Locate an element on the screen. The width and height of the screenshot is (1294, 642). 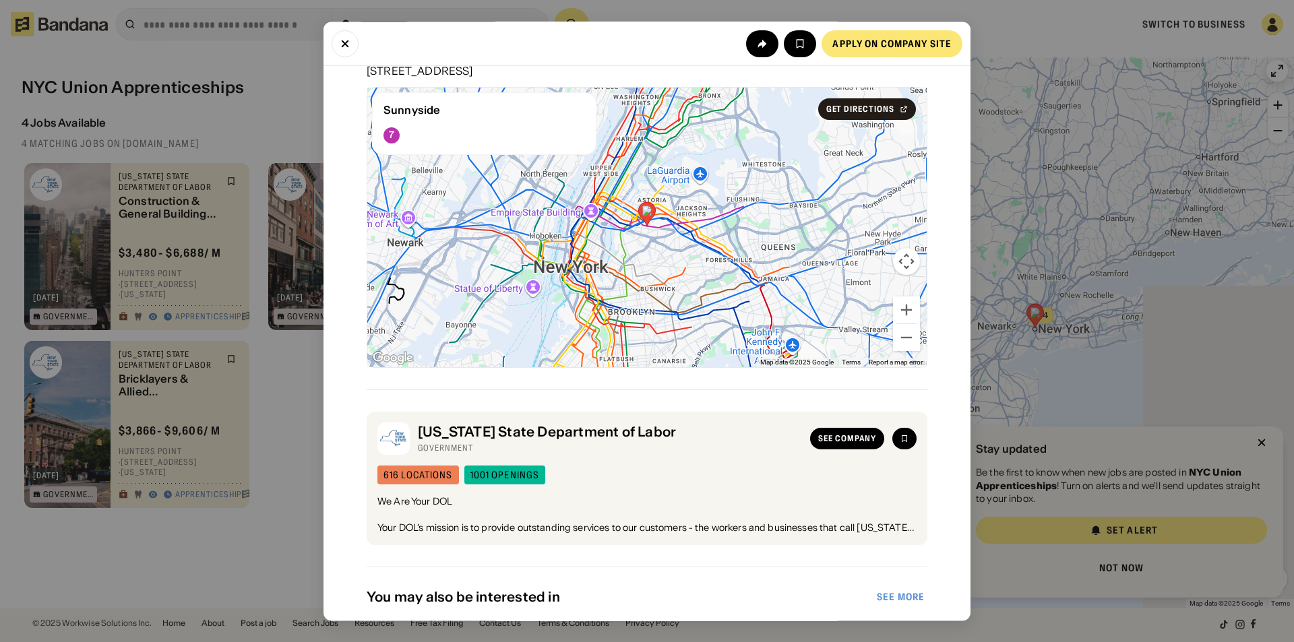
div: See company is located at coordinates (847, 439).